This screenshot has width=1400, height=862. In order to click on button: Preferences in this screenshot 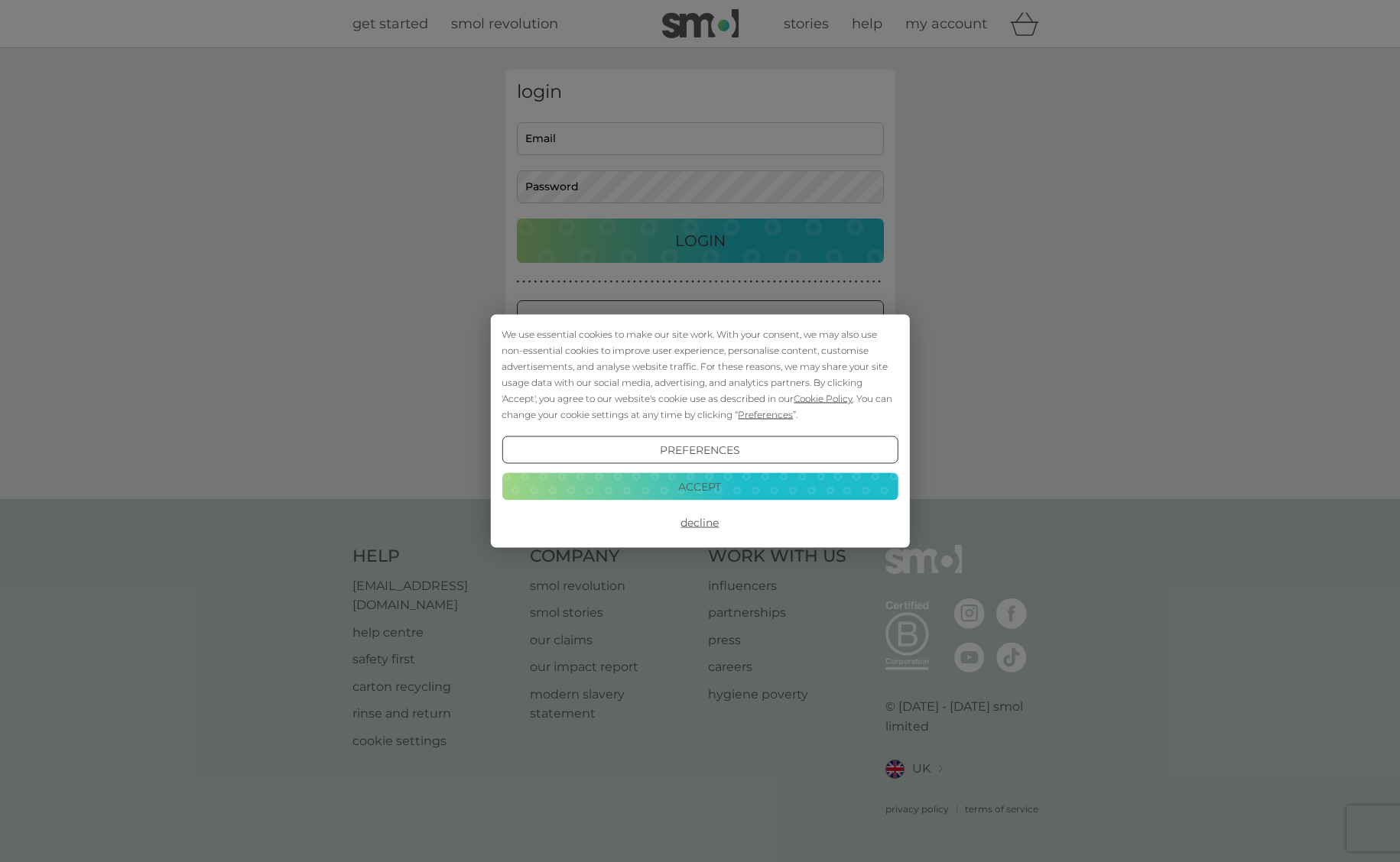, I will do `click(700, 450)`.